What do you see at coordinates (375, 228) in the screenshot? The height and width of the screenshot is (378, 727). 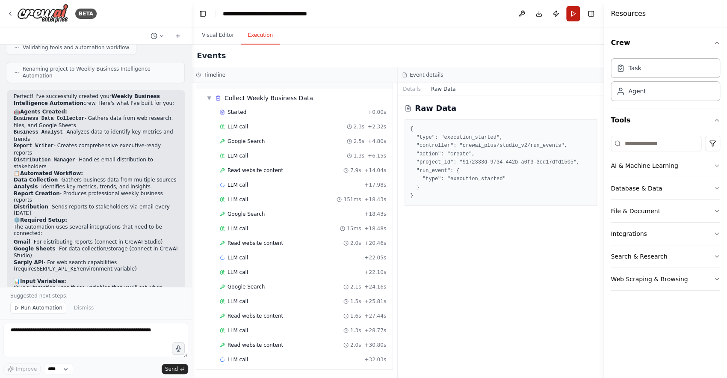 I see `span: + 18.48s` at bounding box center [375, 228].